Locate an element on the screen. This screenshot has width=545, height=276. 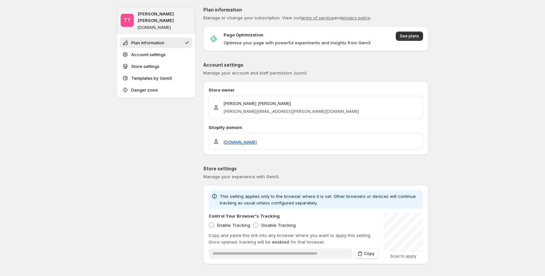
span: Plan information is located at coordinates (148, 43).